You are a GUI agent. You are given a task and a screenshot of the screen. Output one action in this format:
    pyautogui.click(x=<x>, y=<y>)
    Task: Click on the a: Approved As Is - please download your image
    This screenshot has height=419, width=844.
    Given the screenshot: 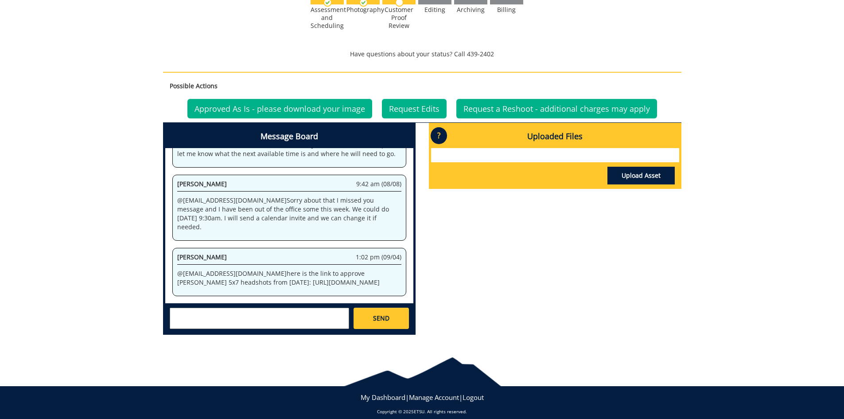 What is the action you would take?
    pyautogui.click(x=280, y=109)
    